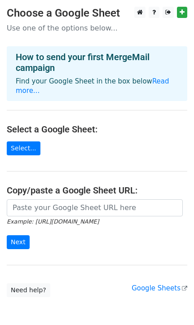  Describe the element at coordinates (93, 86) in the screenshot. I see `a: Read more...` at that location.